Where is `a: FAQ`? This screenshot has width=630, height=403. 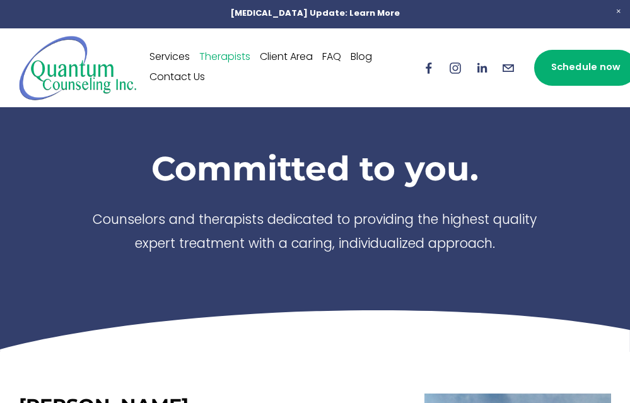 a: FAQ is located at coordinates (332, 58).